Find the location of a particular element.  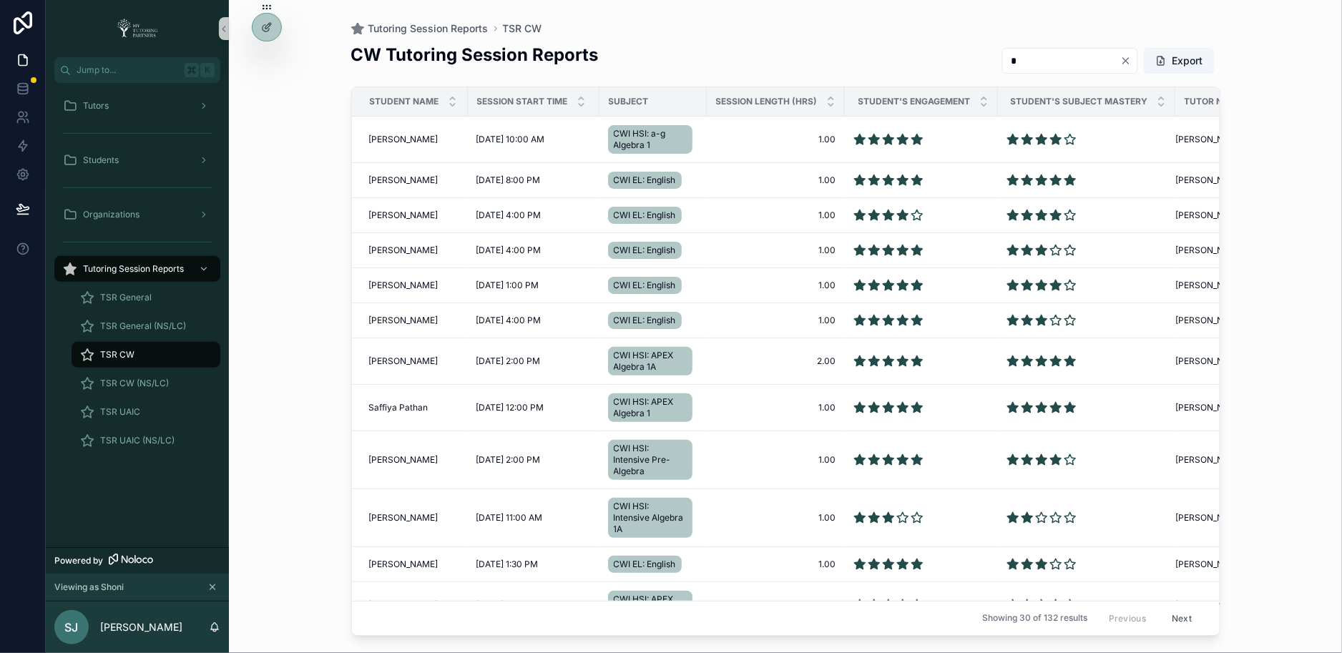

h2: CW Tutoring Session Reports is located at coordinates (475, 54).